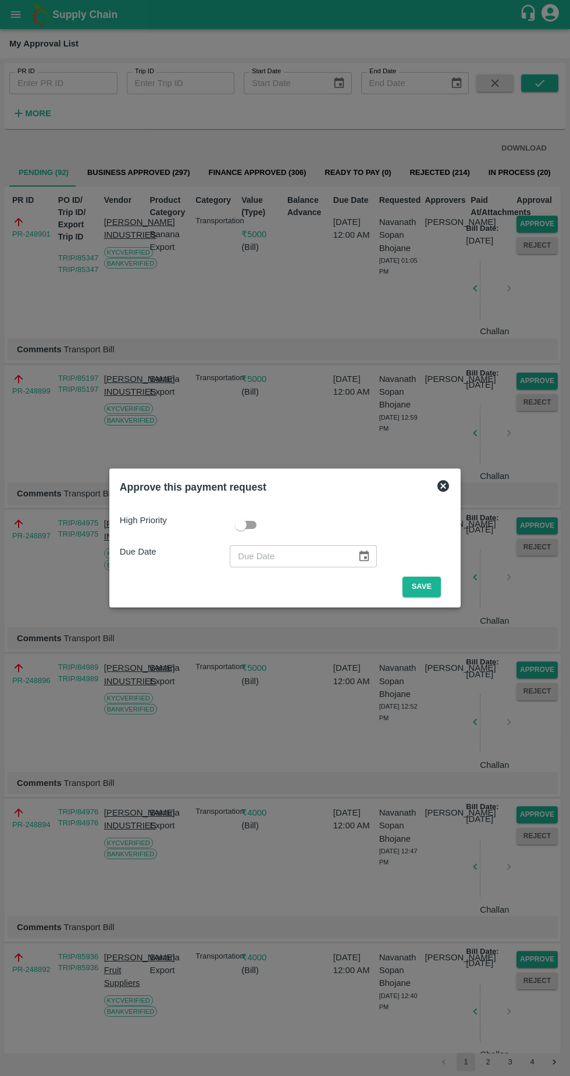 The image size is (570, 1076). I want to click on b: Approve this payment request, so click(193, 487).